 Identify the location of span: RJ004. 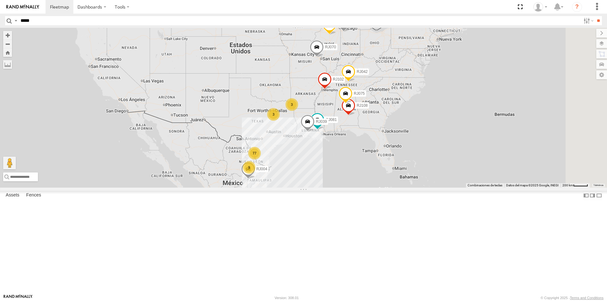
(262, 169).